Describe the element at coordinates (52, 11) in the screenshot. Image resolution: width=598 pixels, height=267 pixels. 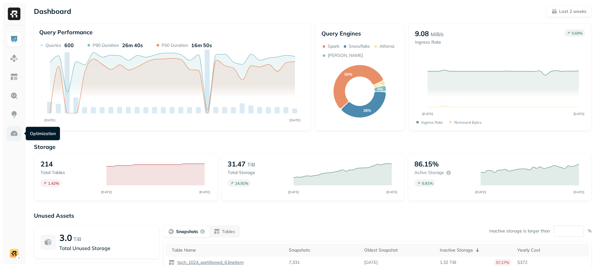
I see `p: Dashboard` at that location.